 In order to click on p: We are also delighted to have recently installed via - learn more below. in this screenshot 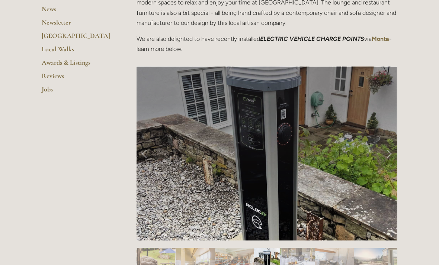, I will do `click(267, 44)`.